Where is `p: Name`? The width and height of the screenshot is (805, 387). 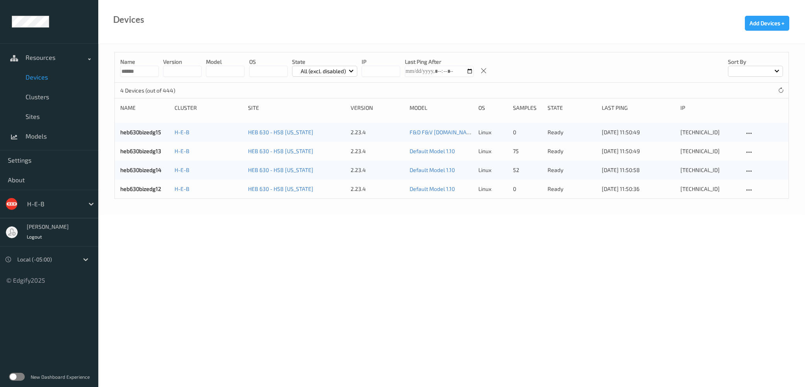 p: Name is located at coordinates (140, 62).